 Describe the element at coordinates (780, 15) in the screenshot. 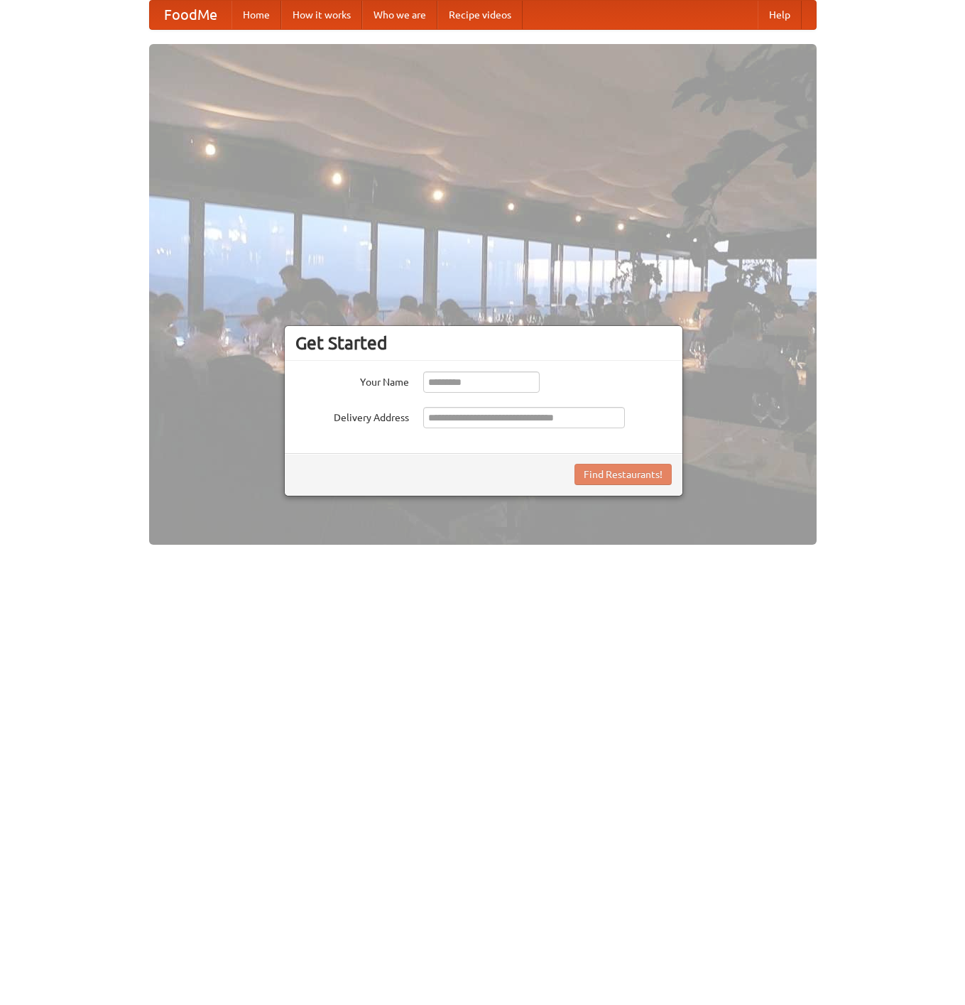

I see `a: Help` at that location.